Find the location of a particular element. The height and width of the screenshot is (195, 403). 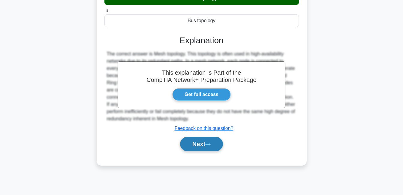

span: d. is located at coordinates (107, 11).